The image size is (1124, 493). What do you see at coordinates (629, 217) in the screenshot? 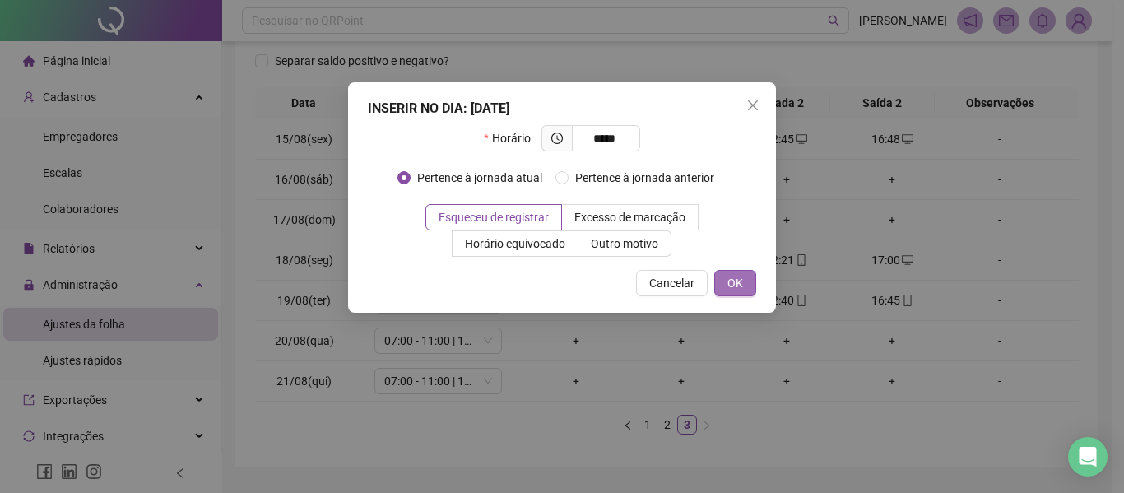
I see `span: Excesso de marcação` at bounding box center [629, 217].